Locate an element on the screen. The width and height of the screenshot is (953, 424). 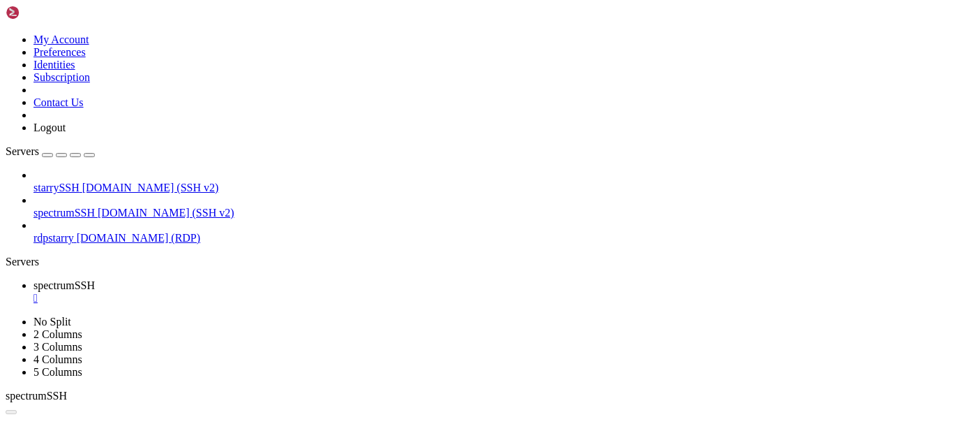
a: Logout is located at coordinates (50, 127).